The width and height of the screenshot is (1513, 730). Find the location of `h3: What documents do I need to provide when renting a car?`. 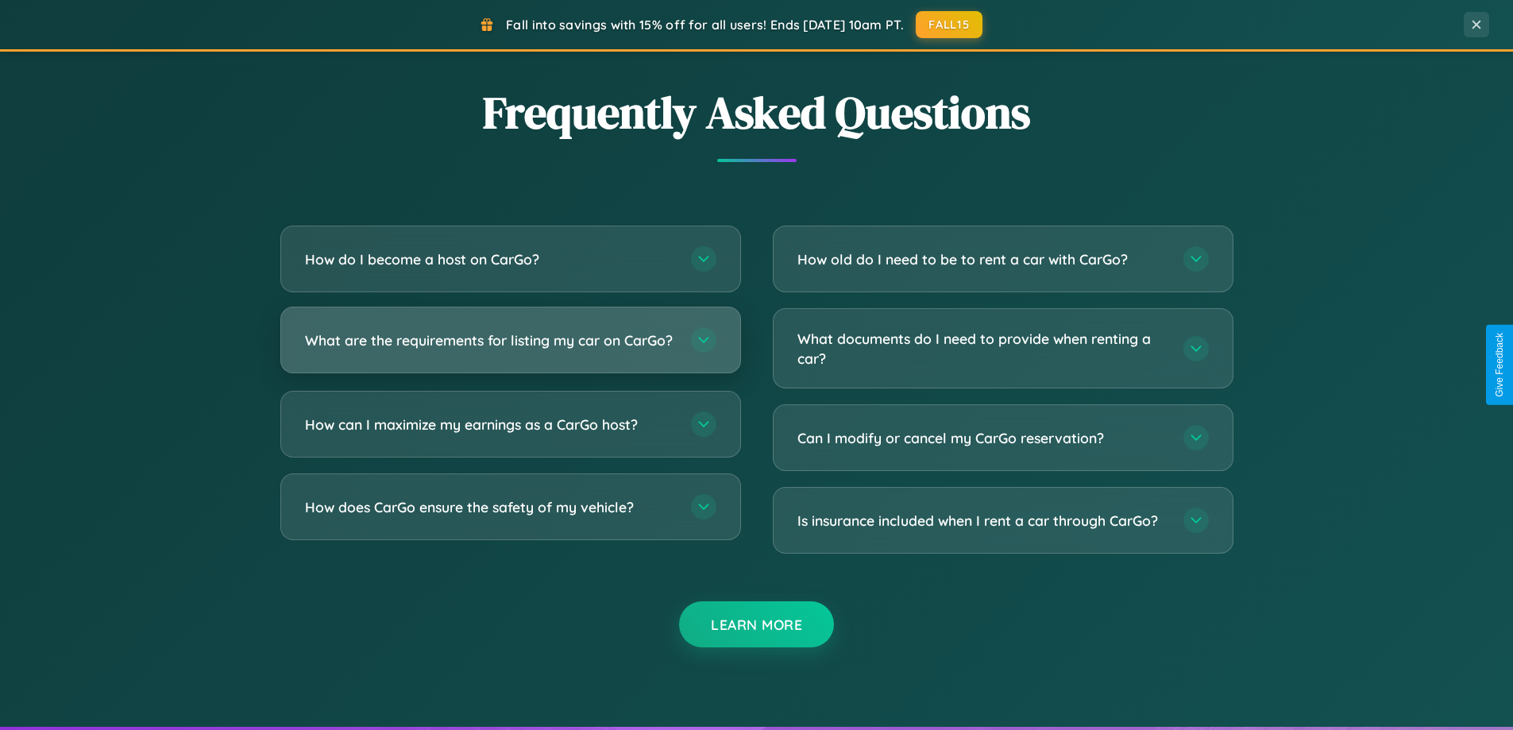

h3: What documents do I need to provide when renting a car? is located at coordinates (982, 348).